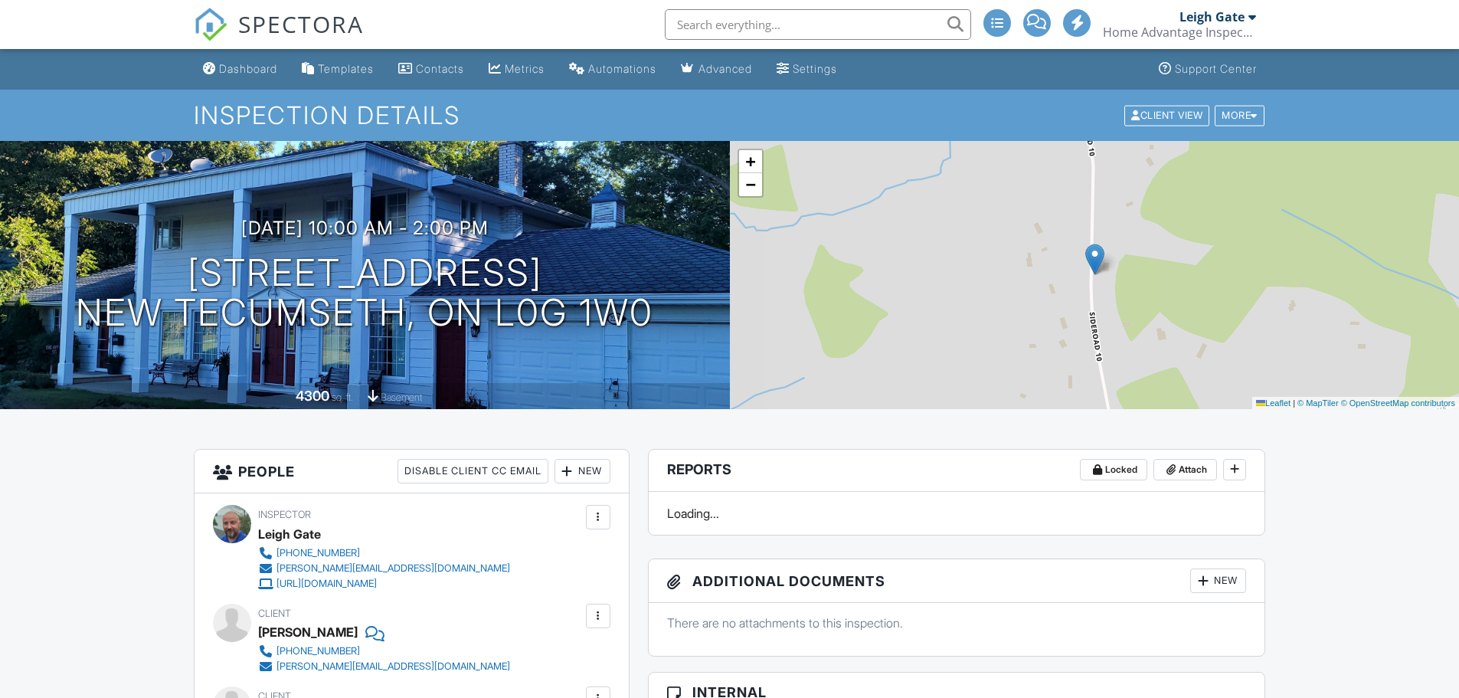  Describe the element at coordinates (401, 397) in the screenshot. I see `span: basement` at that location.